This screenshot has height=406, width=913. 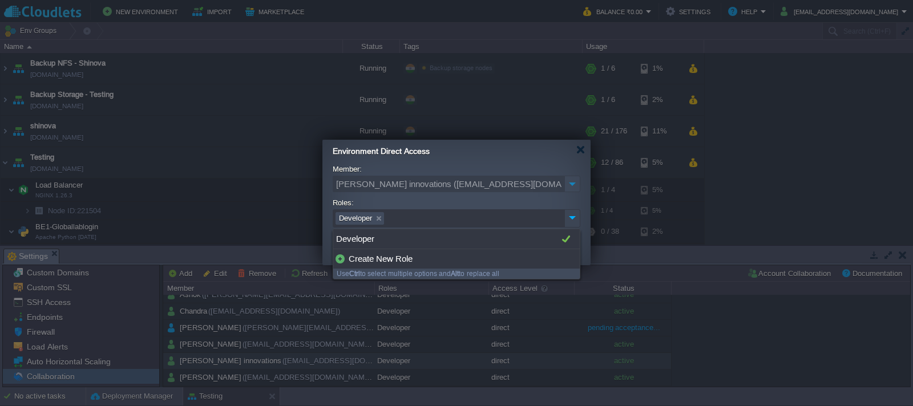 What do you see at coordinates (359, 218) in the screenshot?
I see `li: Developer` at bounding box center [359, 218].